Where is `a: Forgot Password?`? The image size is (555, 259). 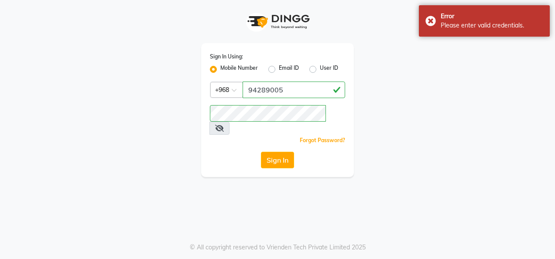
a: Forgot Password? is located at coordinates (322, 140).